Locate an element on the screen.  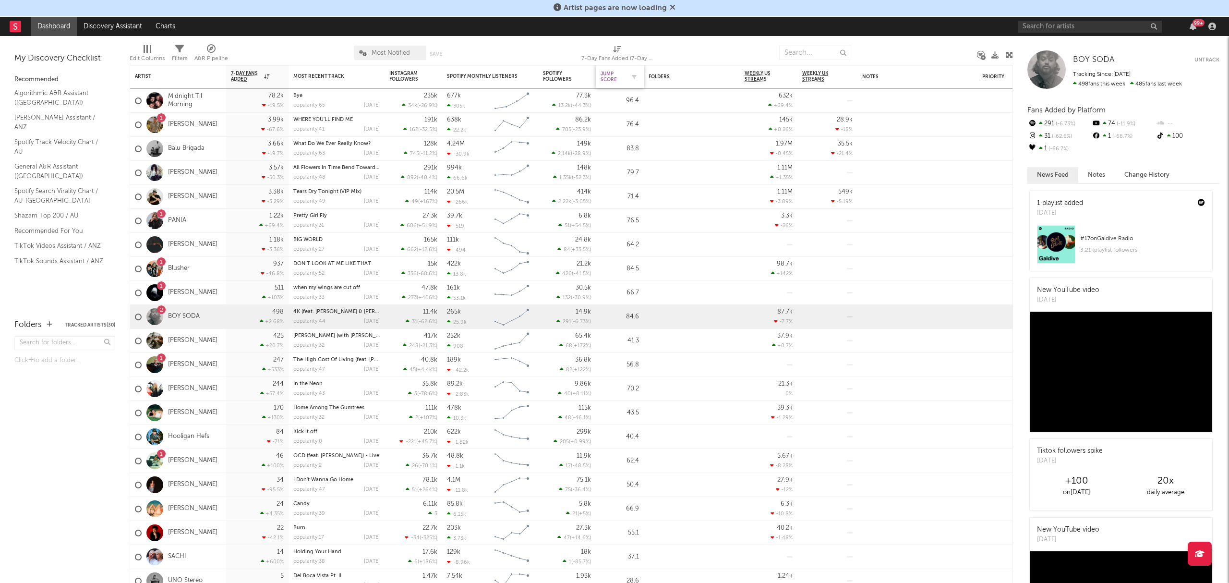
a: Discovery Assistant is located at coordinates (113, 26).